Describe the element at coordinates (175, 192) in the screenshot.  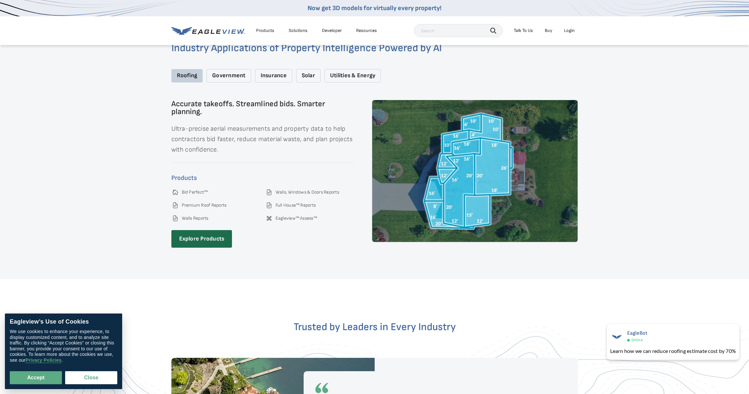
I see `img: Group-9-1.svg` at that location.